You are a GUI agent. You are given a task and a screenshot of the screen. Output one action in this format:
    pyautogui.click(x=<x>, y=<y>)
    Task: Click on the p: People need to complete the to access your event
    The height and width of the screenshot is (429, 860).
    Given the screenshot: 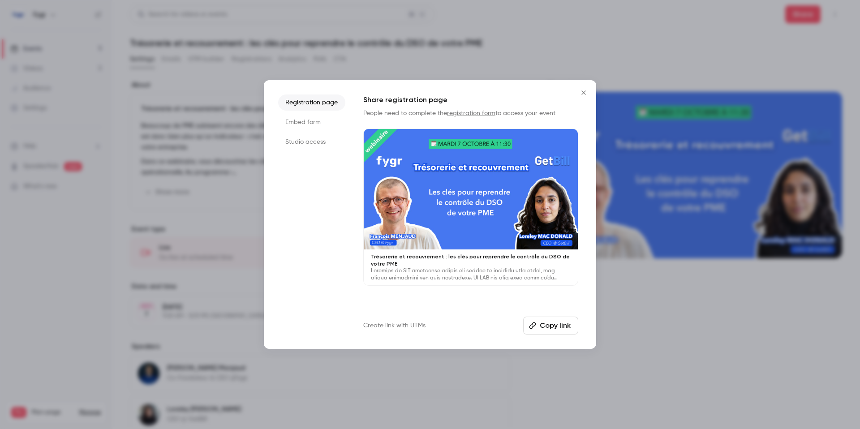 What is the action you would take?
    pyautogui.click(x=471, y=113)
    